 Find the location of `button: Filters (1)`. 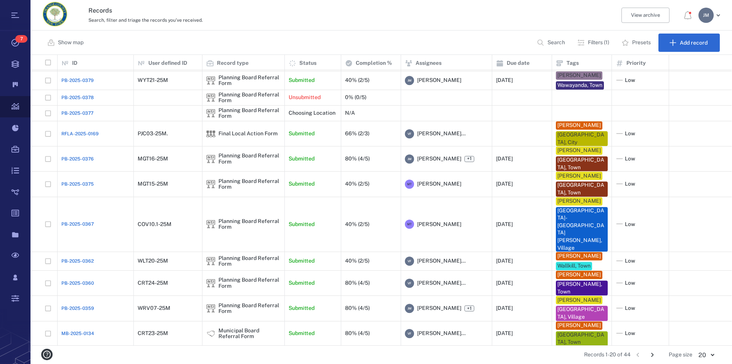

button: Filters (1) is located at coordinates (594, 43).